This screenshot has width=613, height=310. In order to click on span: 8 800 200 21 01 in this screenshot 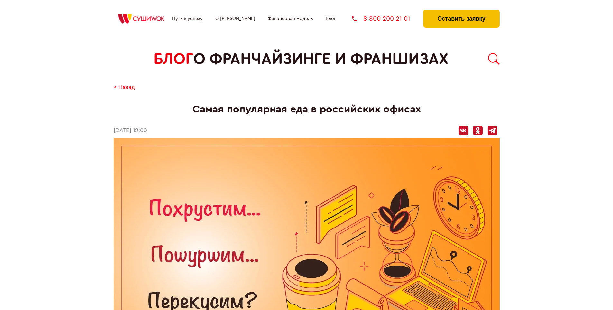, I will do `click(387, 19)`.